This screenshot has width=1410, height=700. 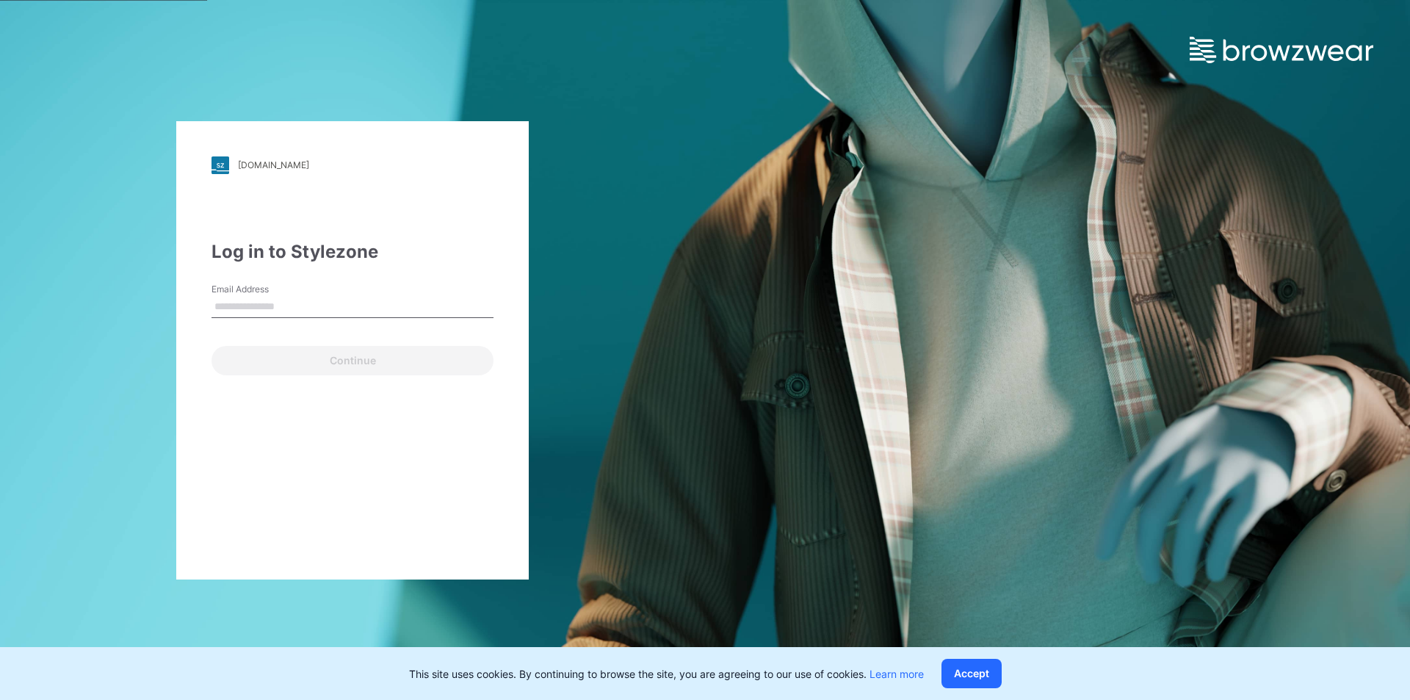 I want to click on p: This site uses cookies. By continuing to browse the site, you are agreeing to our use of cookies., so click(x=666, y=673).